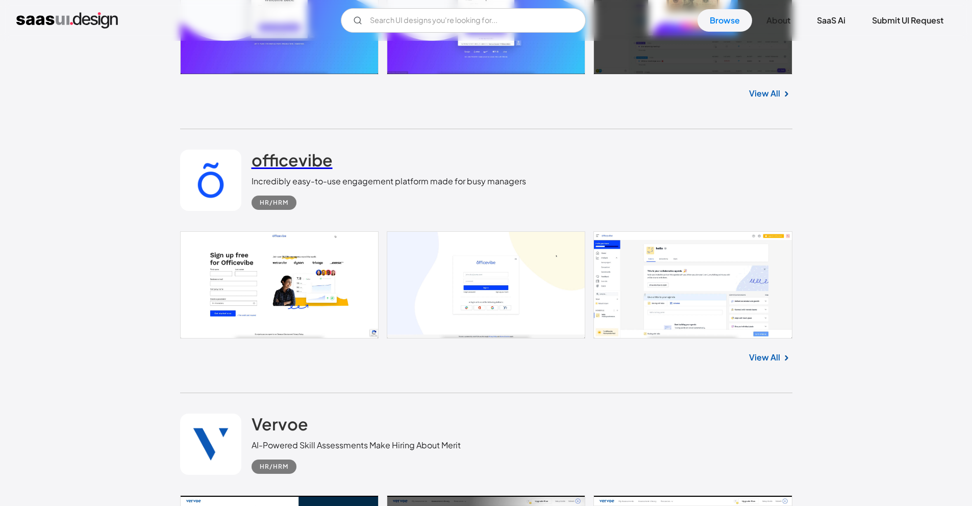 The height and width of the screenshot is (506, 972). What do you see at coordinates (831, 20) in the screenshot?
I see `a: SaaS Ai` at bounding box center [831, 20].